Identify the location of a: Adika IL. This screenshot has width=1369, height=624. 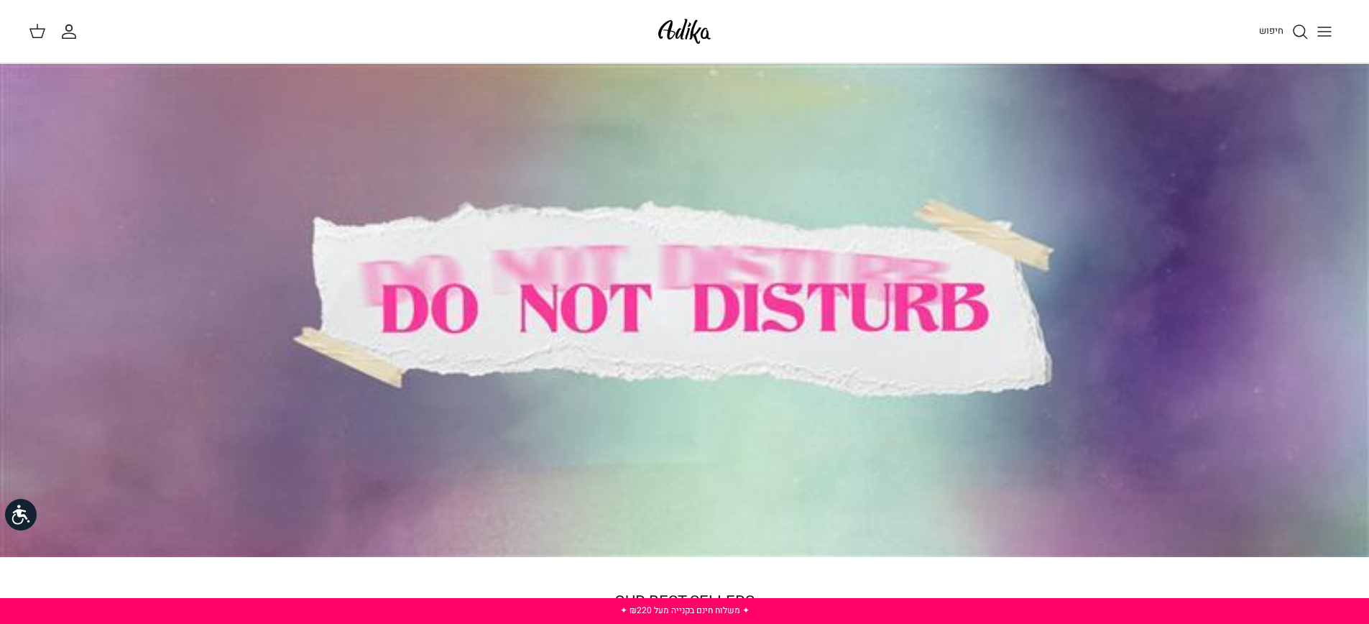
(684, 31).